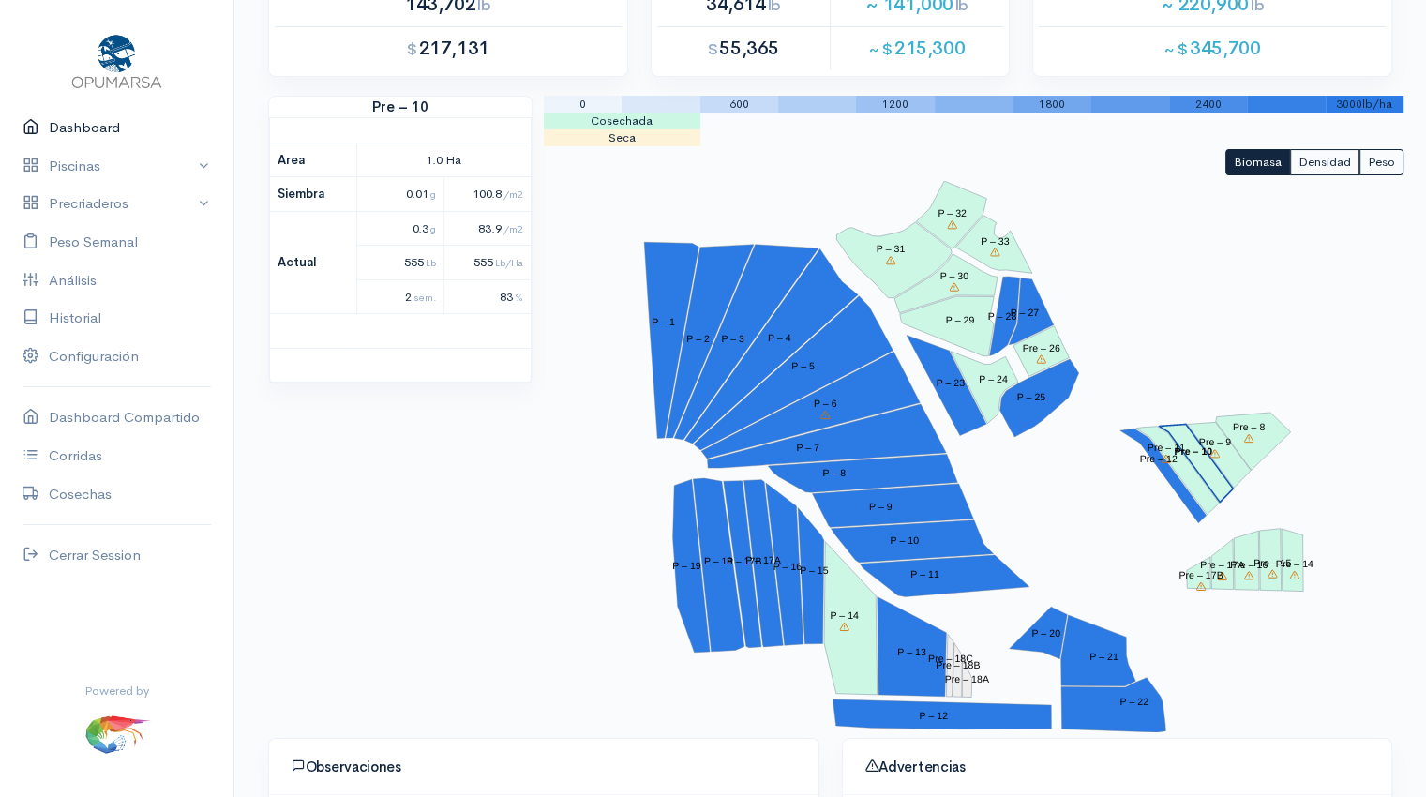 The height and width of the screenshot is (797, 1426). What do you see at coordinates (698, 338) in the screenshot?
I see `tspan: P – 2` at bounding box center [698, 338].